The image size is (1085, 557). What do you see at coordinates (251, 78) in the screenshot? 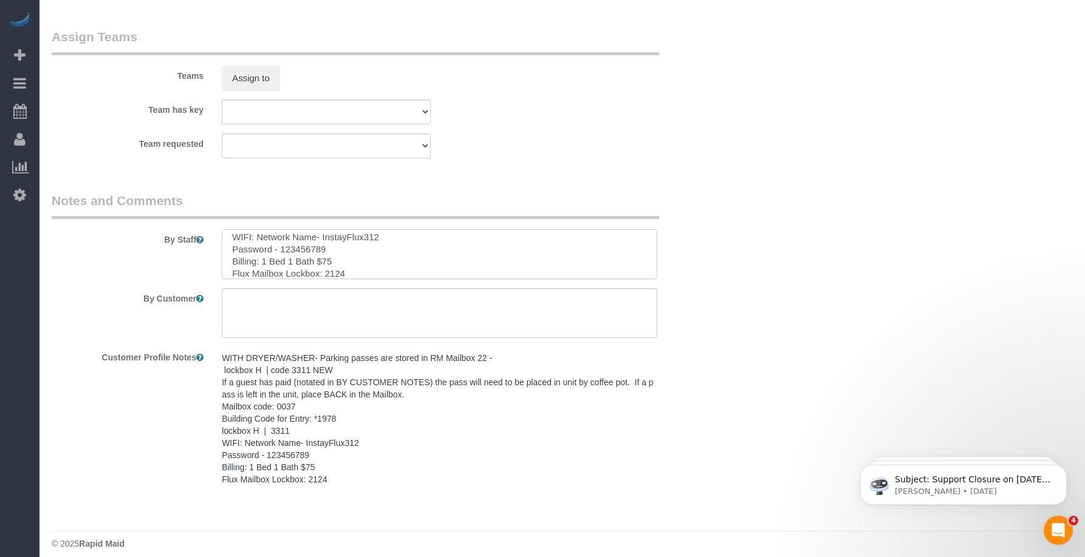
I see `button: Assign to` at bounding box center [251, 78].